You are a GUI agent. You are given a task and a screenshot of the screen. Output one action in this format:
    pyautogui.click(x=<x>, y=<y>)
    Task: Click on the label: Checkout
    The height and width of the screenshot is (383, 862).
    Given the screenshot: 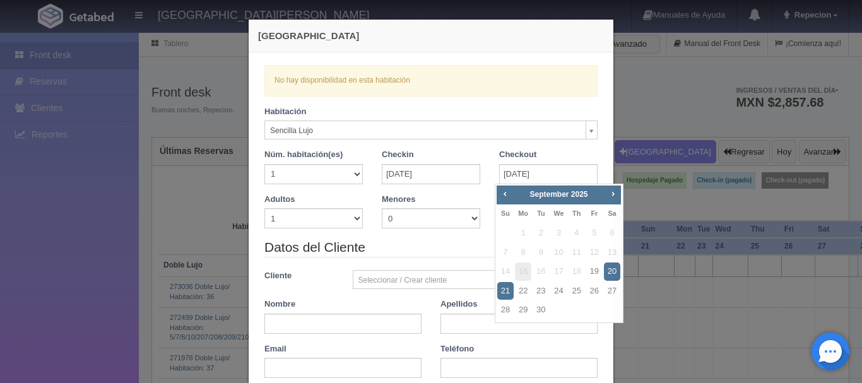 What is the action you would take?
    pyautogui.click(x=518, y=155)
    